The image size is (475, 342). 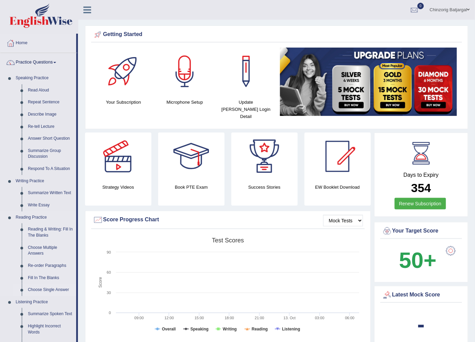 I want to click on a: Renew Subscription, so click(x=420, y=204).